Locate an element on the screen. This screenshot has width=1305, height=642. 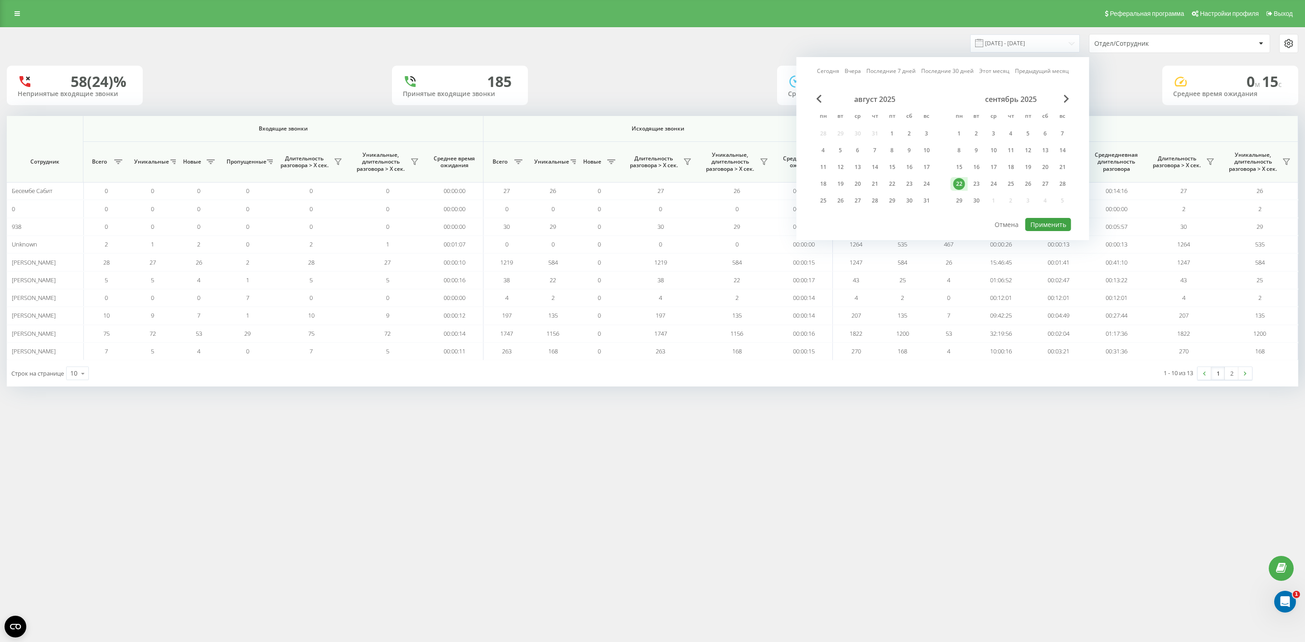
span: Выход is located at coordinates (1283, 14).